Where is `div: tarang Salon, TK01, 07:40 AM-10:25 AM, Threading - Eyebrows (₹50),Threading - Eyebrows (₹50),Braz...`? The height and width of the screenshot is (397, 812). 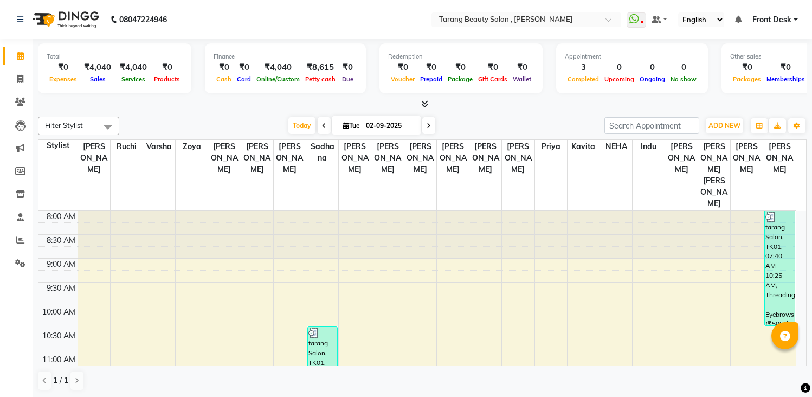 div: tarang Salon, TK01, 07:40 AM-10:25 AM, Threading - Eyebrows (₹50),Threading - Eyebrows (₹50),Braz... is located at coordinates (780, 268).